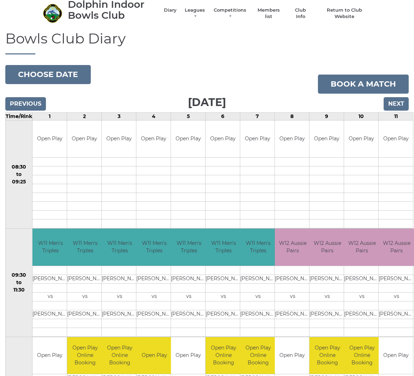 This screenshot has width=414, height=376. What do you see at coordinates (327, 116) in the screenshot?
I see `td: 9` at bounding box center [327, 116].